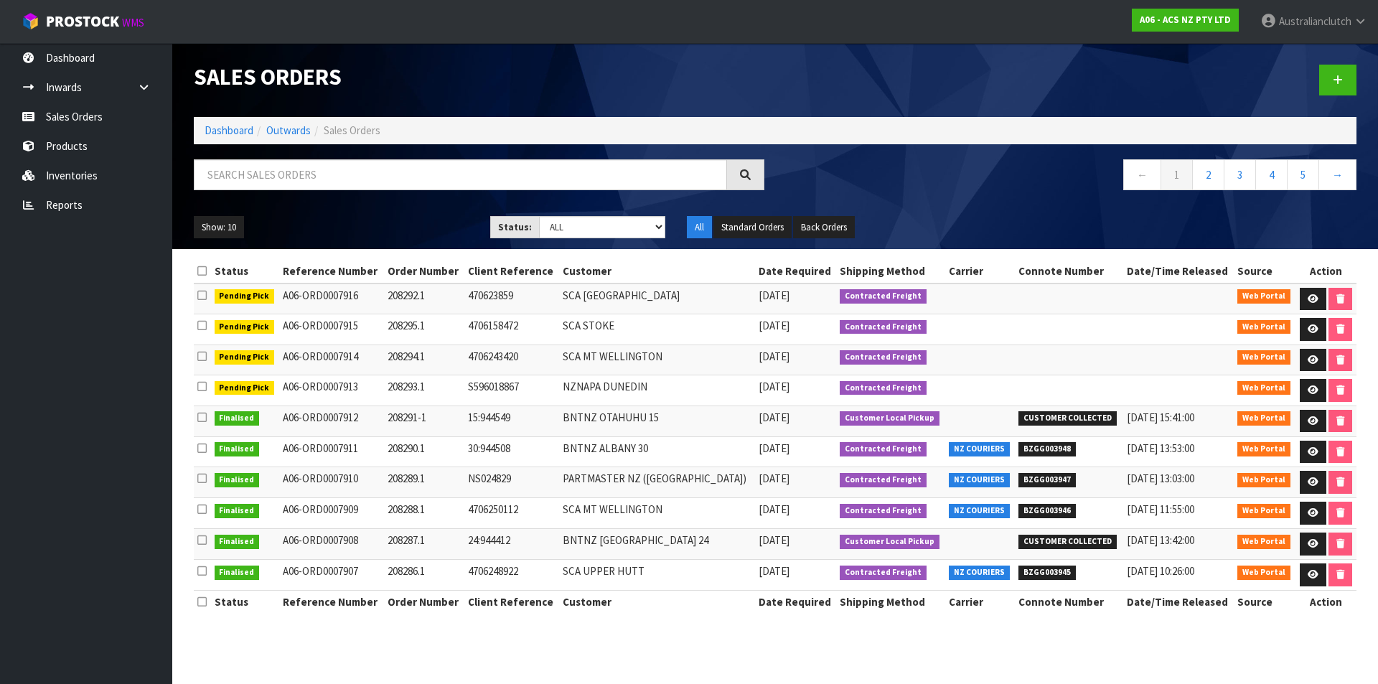  I want to click on td: A06-ORD0007907, so click(331, 575).